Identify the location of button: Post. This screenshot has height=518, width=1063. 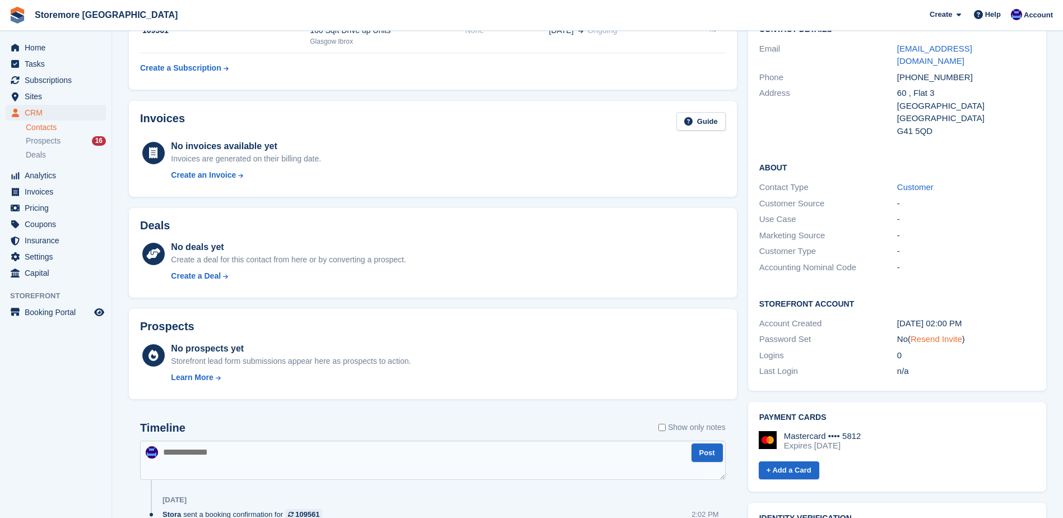
(707, 452).